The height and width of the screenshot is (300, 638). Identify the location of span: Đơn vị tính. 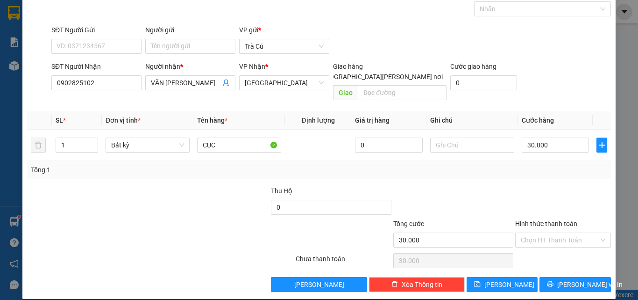
(123, 120).